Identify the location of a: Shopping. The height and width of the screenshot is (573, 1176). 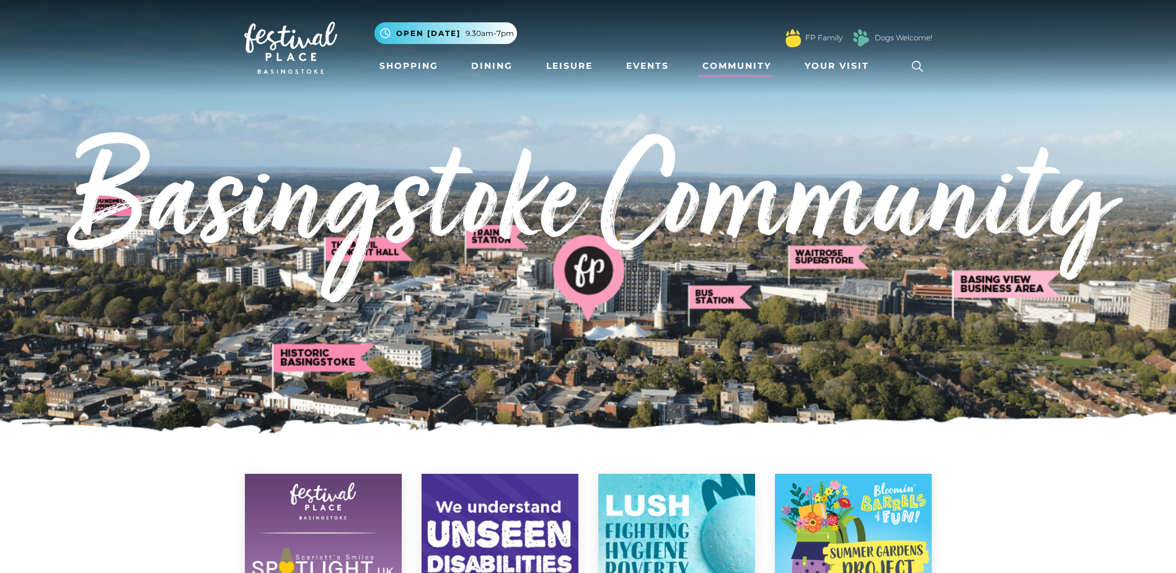
(408, 66).